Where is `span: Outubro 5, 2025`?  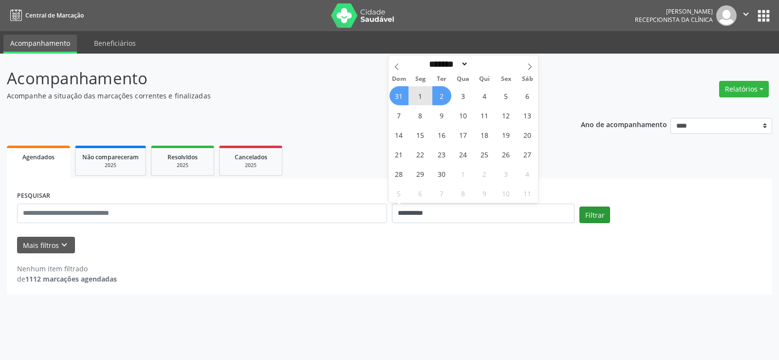 span: Outubro 5, 2025 is located at coordinates (399, 193).